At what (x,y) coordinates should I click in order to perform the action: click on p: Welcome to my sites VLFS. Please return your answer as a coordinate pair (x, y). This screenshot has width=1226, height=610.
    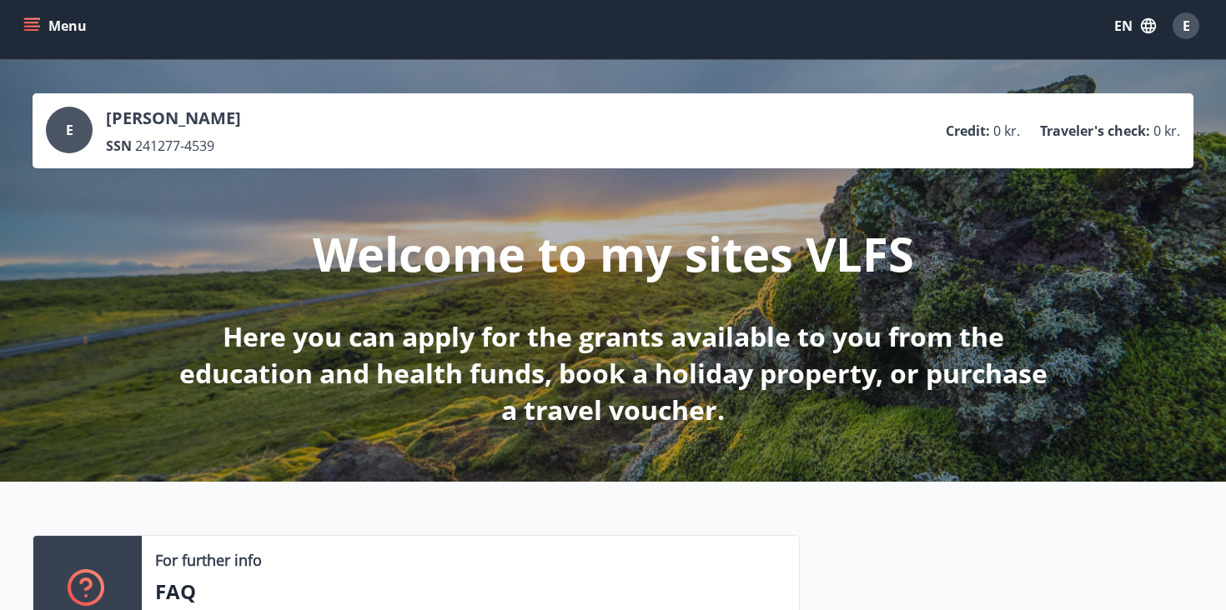
    Looking at the image, I should click on (613, 253).